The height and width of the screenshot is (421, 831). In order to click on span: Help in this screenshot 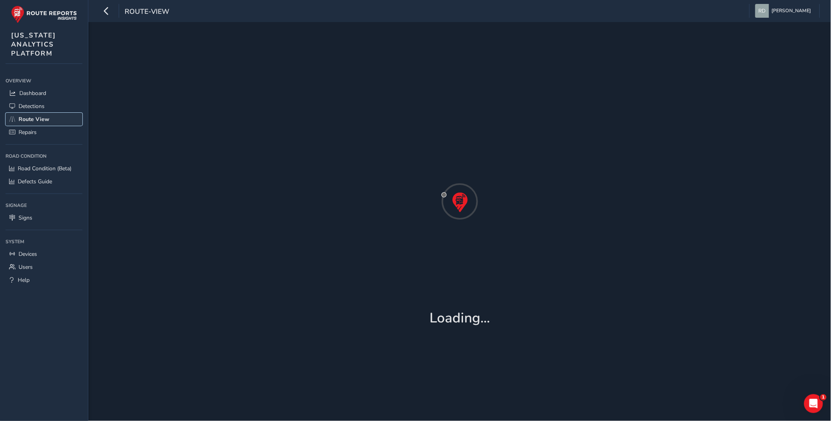, I will do `click(24, 280)`.